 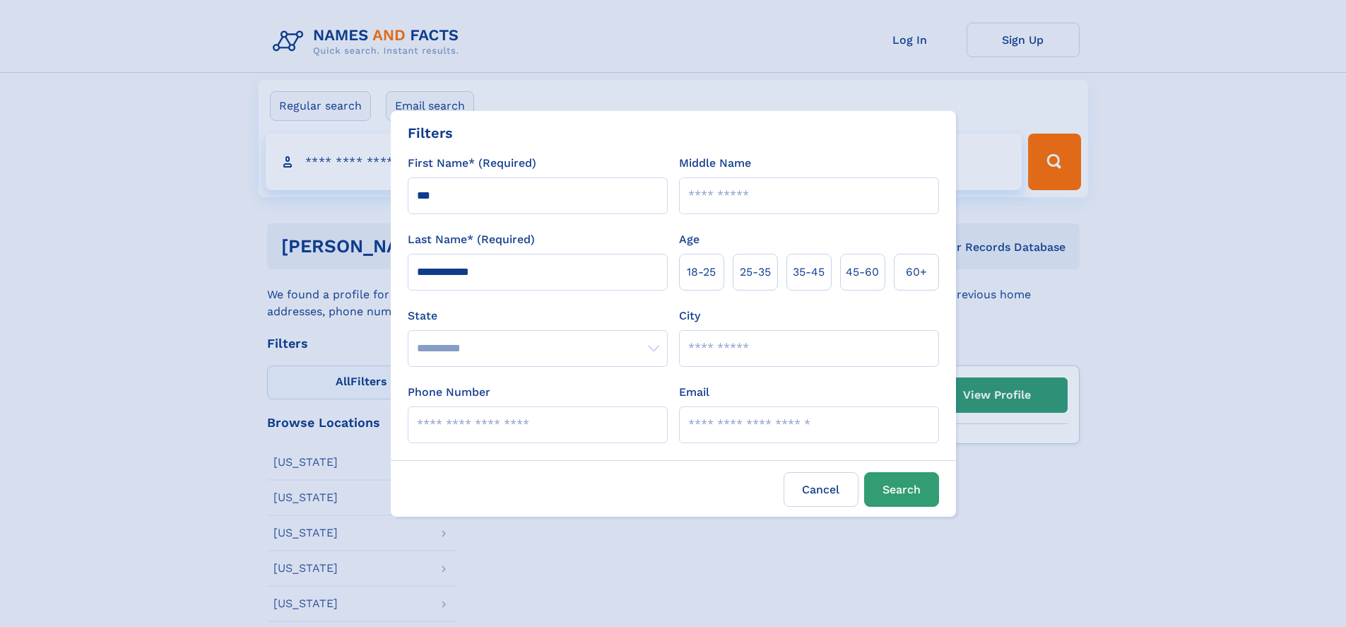 I want to click on span: 60+, so click(x=916, y=272).